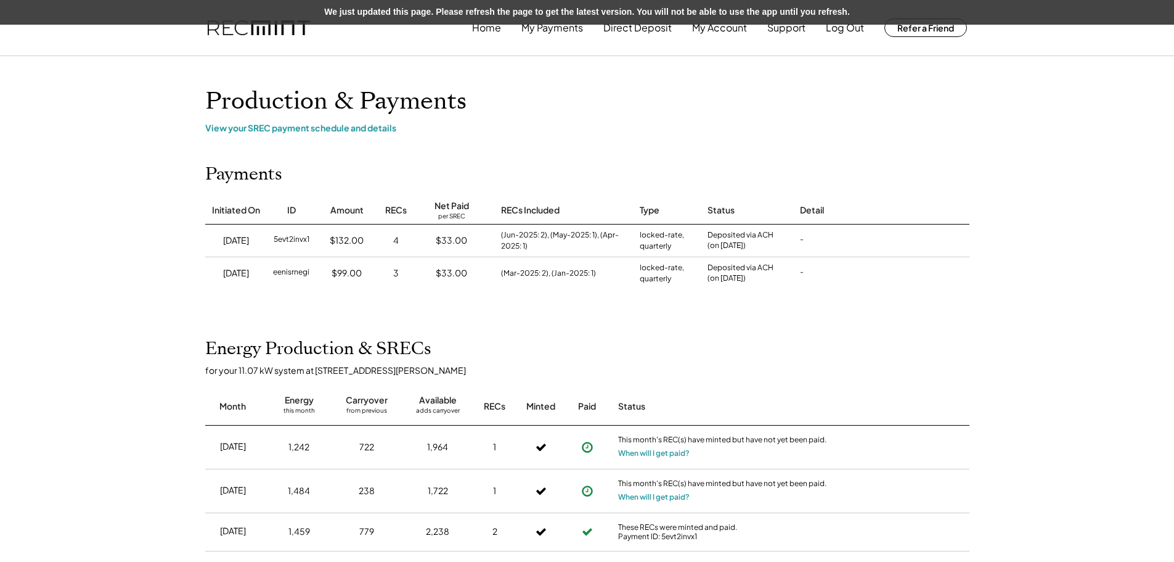  Describe the element at coordinates (486, 28) in the screenshot. I see `button: Home` at that location.